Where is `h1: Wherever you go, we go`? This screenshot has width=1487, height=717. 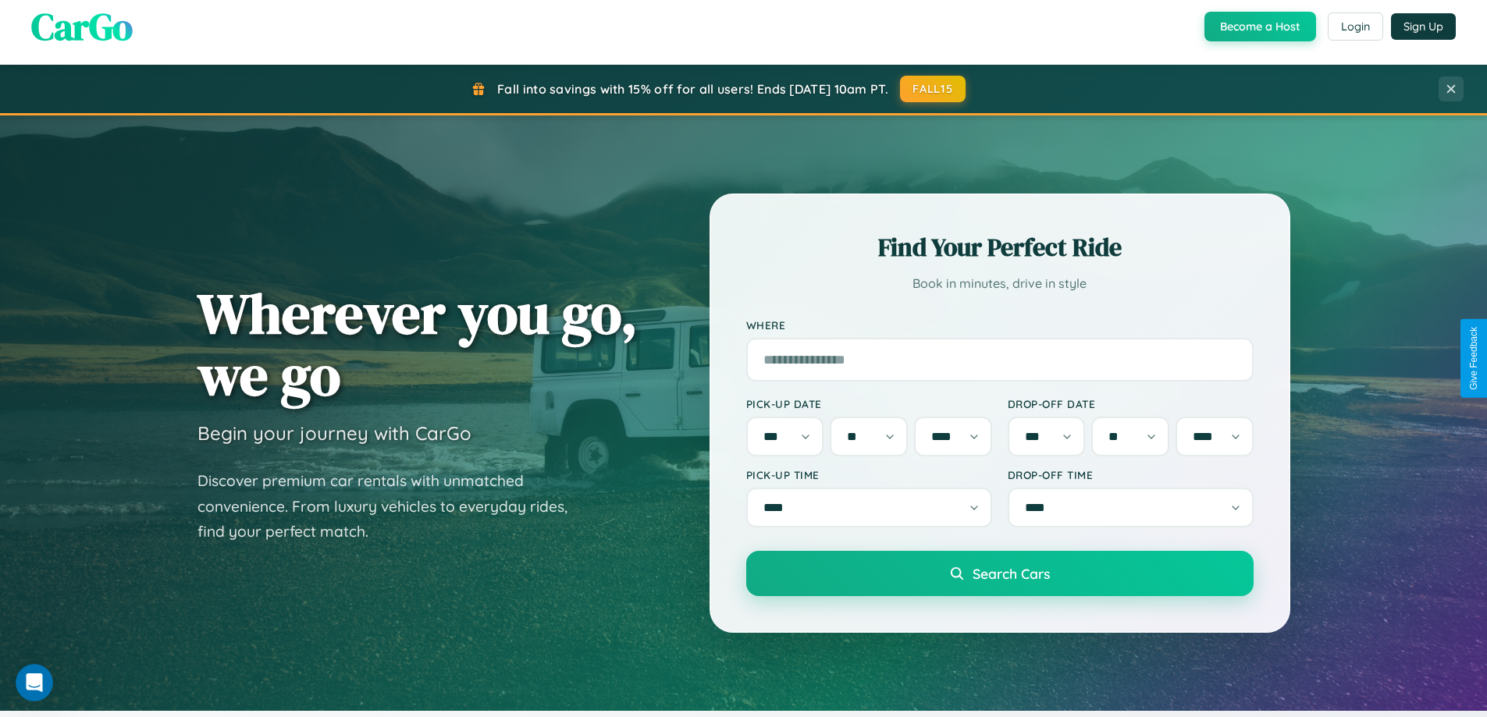
h1: Wherever you go, we go is located at coordinates (418, 344).